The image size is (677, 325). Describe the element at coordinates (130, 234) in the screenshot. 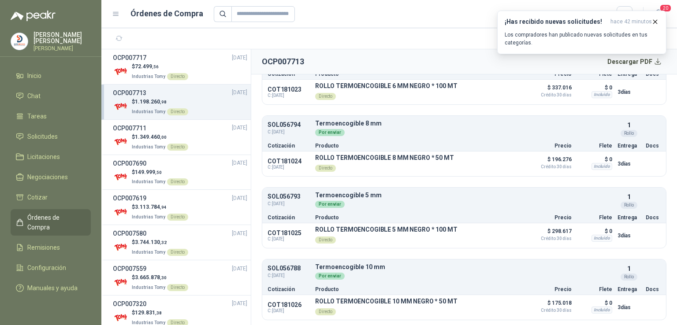

I see `h3: OCP007580` at that location.